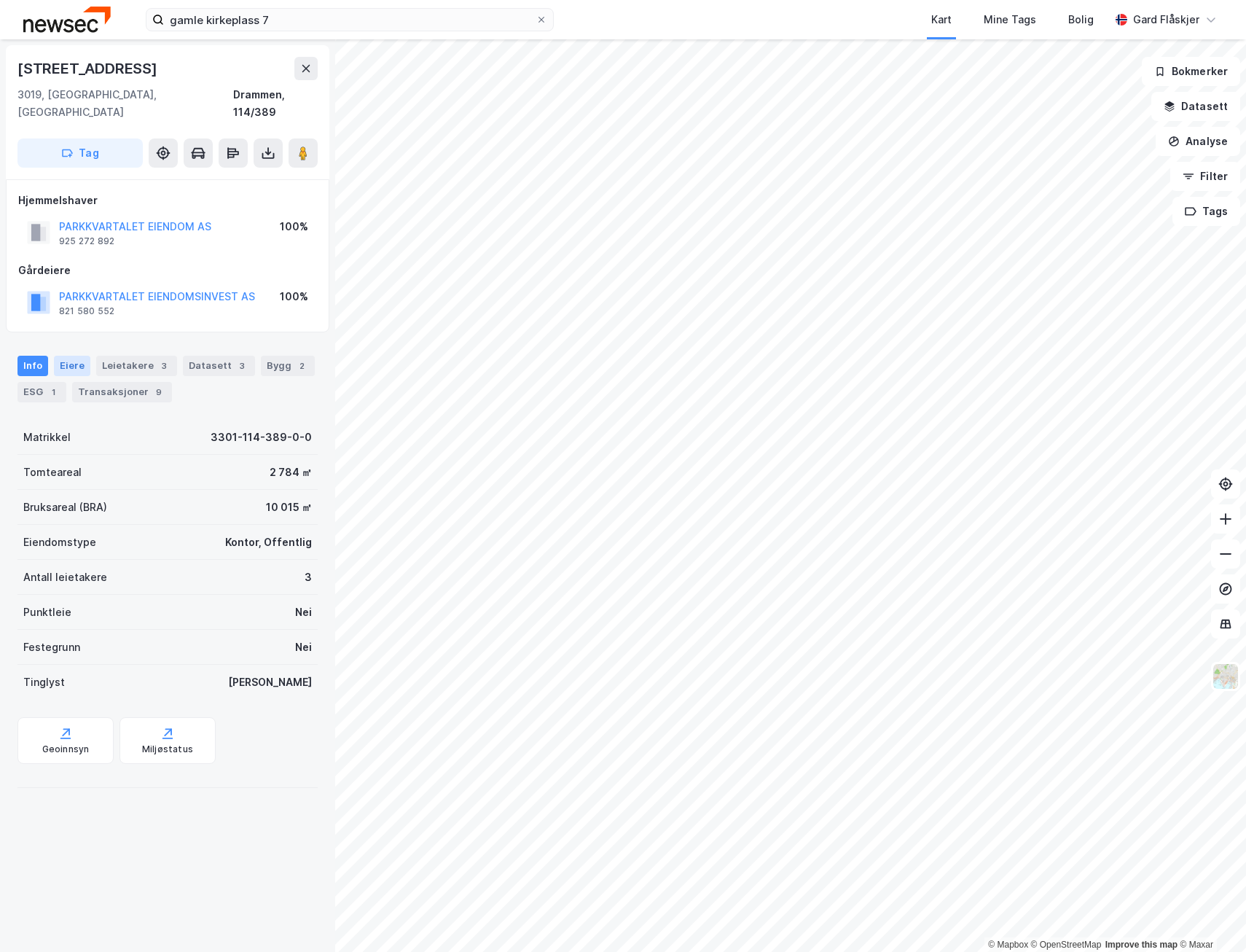 The image size is (1246, 952). Describe the element at coordinates (41, 392) in the screenshot. I see `div: ESG` at that location.